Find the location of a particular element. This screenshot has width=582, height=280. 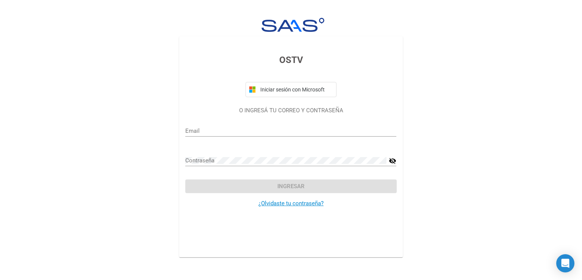

button: Ingresar is located at coordinates (291, 186).